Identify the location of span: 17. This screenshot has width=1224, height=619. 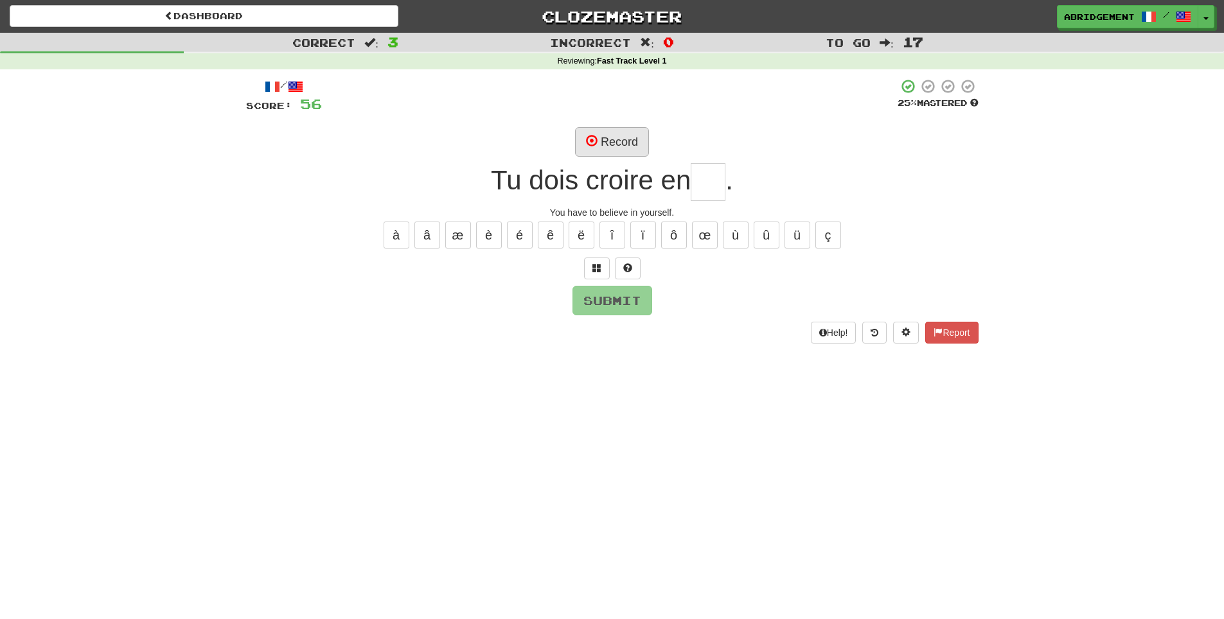
(913, 42).